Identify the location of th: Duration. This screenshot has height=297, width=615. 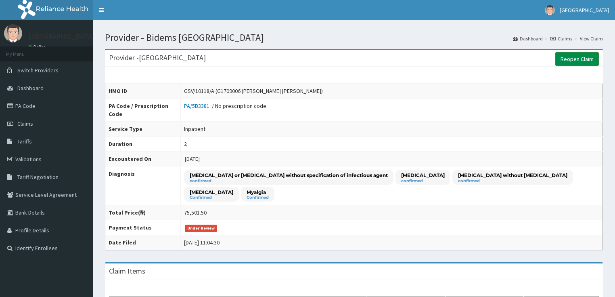
(143, 144).